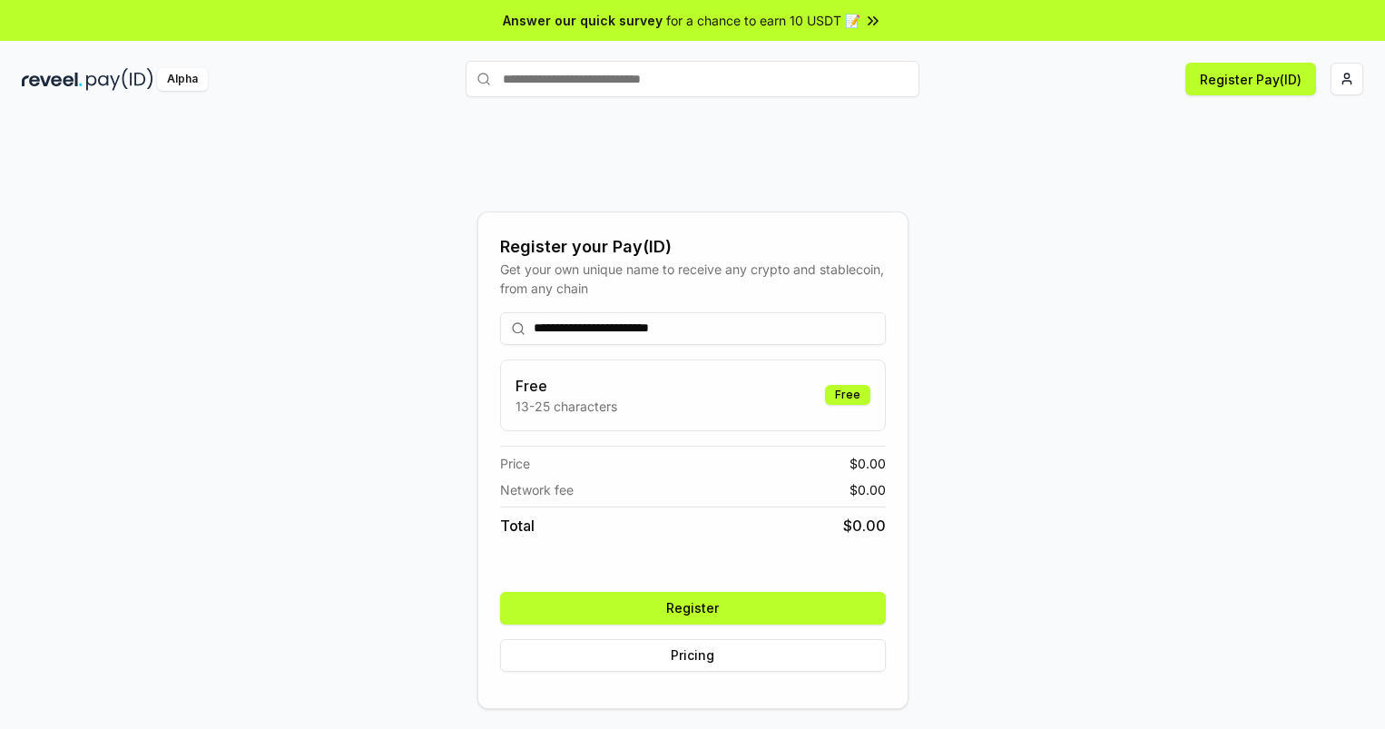  I want to click on p: 13-25 characters, so click(566, 406).